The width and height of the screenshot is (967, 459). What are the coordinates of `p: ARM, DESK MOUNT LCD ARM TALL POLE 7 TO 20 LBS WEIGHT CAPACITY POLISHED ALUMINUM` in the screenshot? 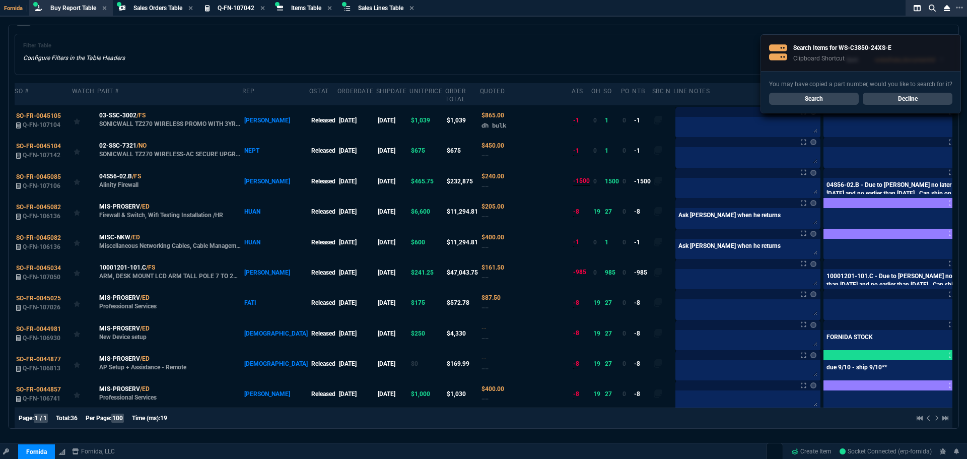 It's located at (170, 276).